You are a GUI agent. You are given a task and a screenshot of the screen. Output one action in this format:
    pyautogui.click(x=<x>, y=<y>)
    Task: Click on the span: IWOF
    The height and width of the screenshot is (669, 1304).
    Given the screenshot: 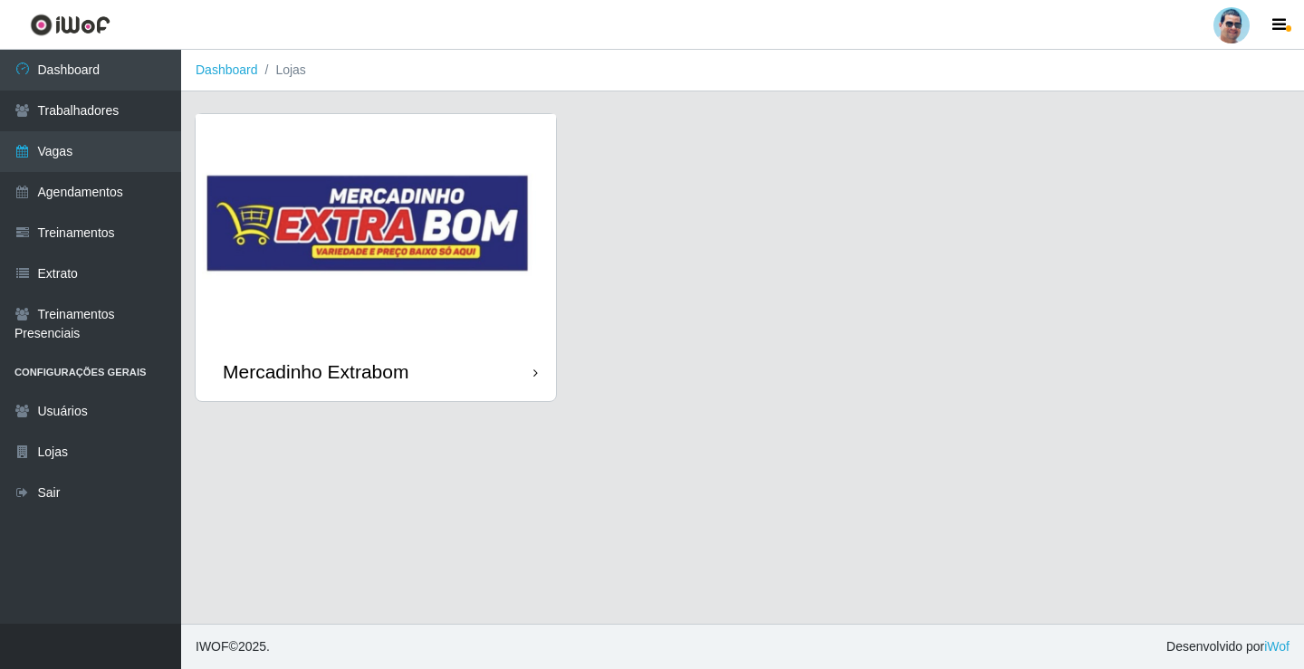 What is the action you would take?
    pyautogui.click(x=212, y=647)
    